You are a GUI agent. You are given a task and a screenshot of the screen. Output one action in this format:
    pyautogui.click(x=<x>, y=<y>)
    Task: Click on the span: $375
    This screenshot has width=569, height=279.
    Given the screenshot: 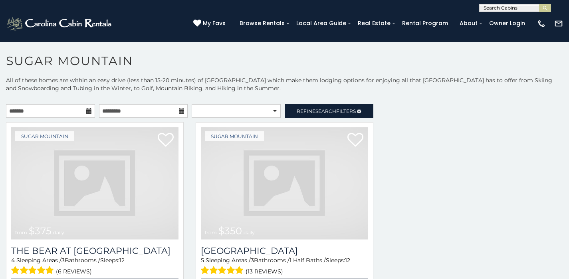 What is the action you would take?
    pyautogui.click(x=40, y=231)
    